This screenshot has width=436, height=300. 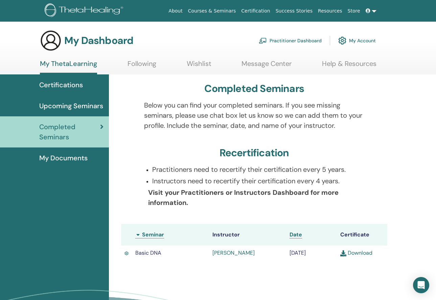 What do you see at coordinates (330, 11) in the screenshot?
I see `a: Resources` at bounding box center [330, 11].